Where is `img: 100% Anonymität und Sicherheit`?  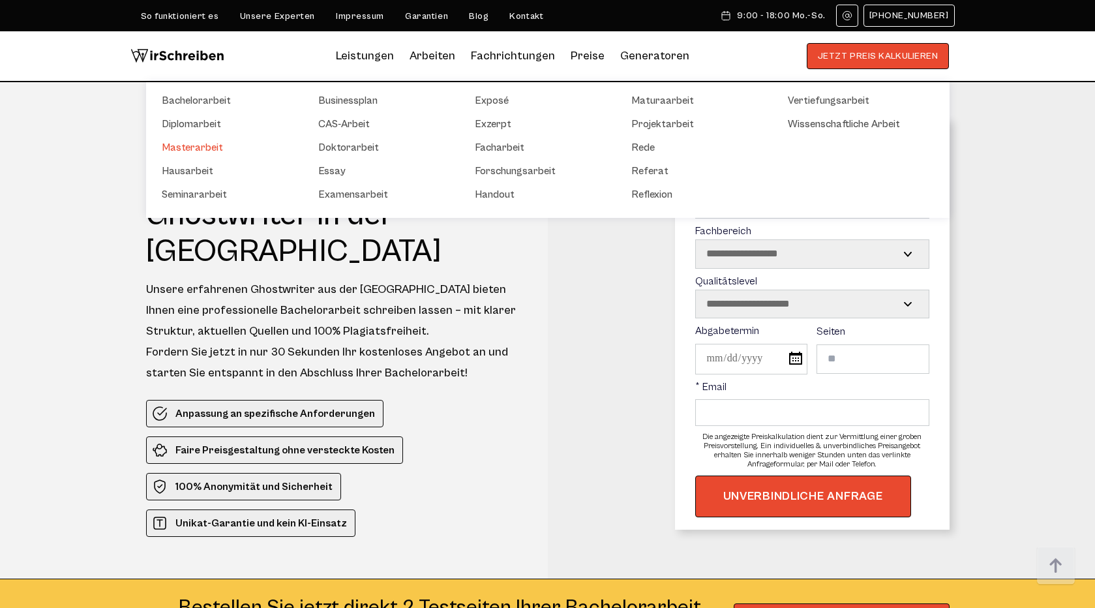
img: 100% Anonymität und Sicherheit is located at coordinates (160, 486).